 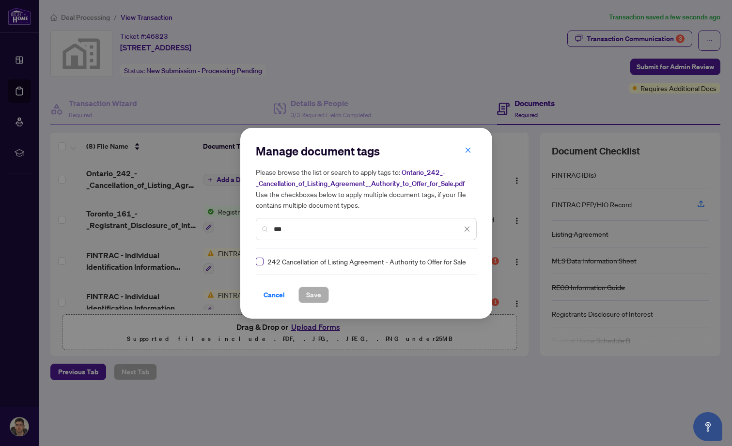 What do you see at coordinates (366, 188) in the screenshot?
I see `h5: Please browse the list or search to apply tags to: Use the checkboxes below to apply multiple doc...` at bounding box center [366, 188].